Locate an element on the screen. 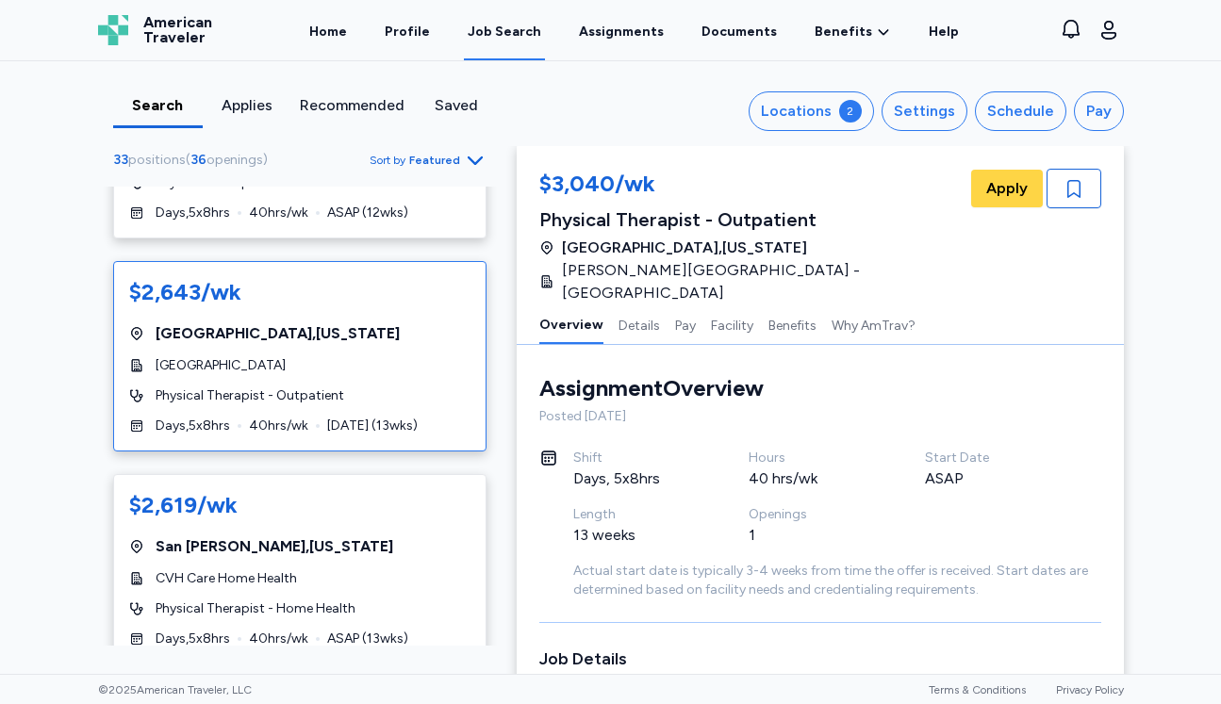  div: Settings is located at coordinates (924, 111).